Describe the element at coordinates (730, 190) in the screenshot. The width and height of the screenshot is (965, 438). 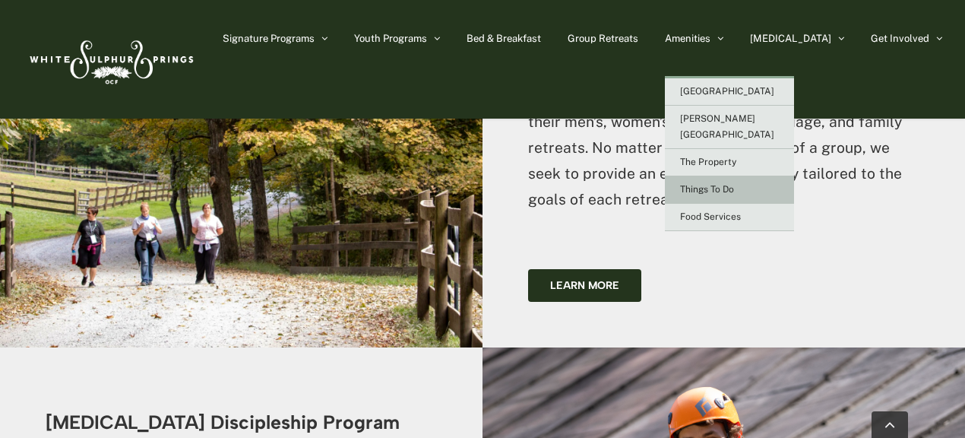
I see `a: Things To Do` at that location.